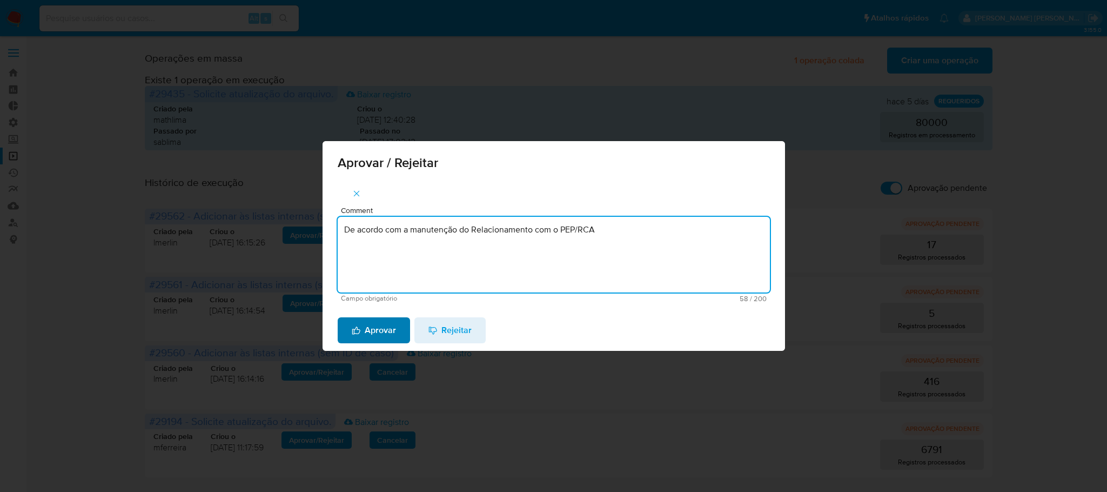 Image resolution: width=1107 pixels, height=492 pixels. I want to click on span: Máximo 200 caracteres, so click(660, 298).